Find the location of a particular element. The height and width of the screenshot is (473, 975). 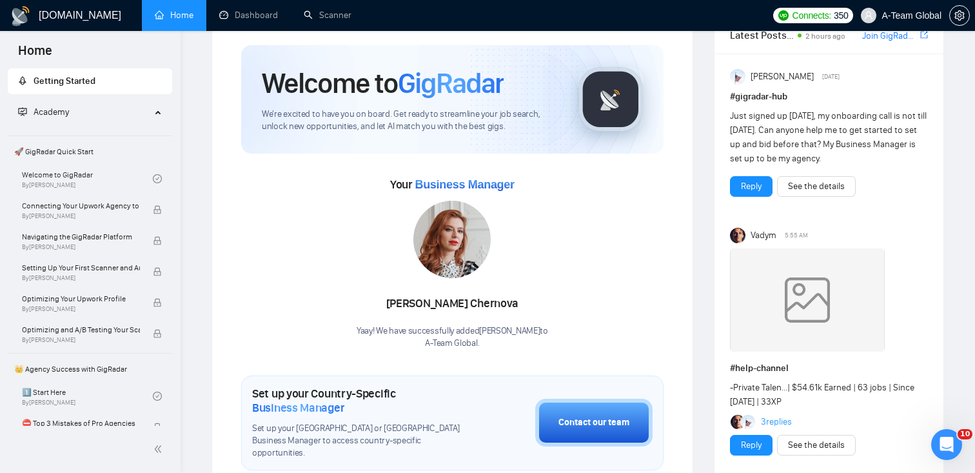

h1: Set up your Country-Specific is located at coordinates (361, 400).